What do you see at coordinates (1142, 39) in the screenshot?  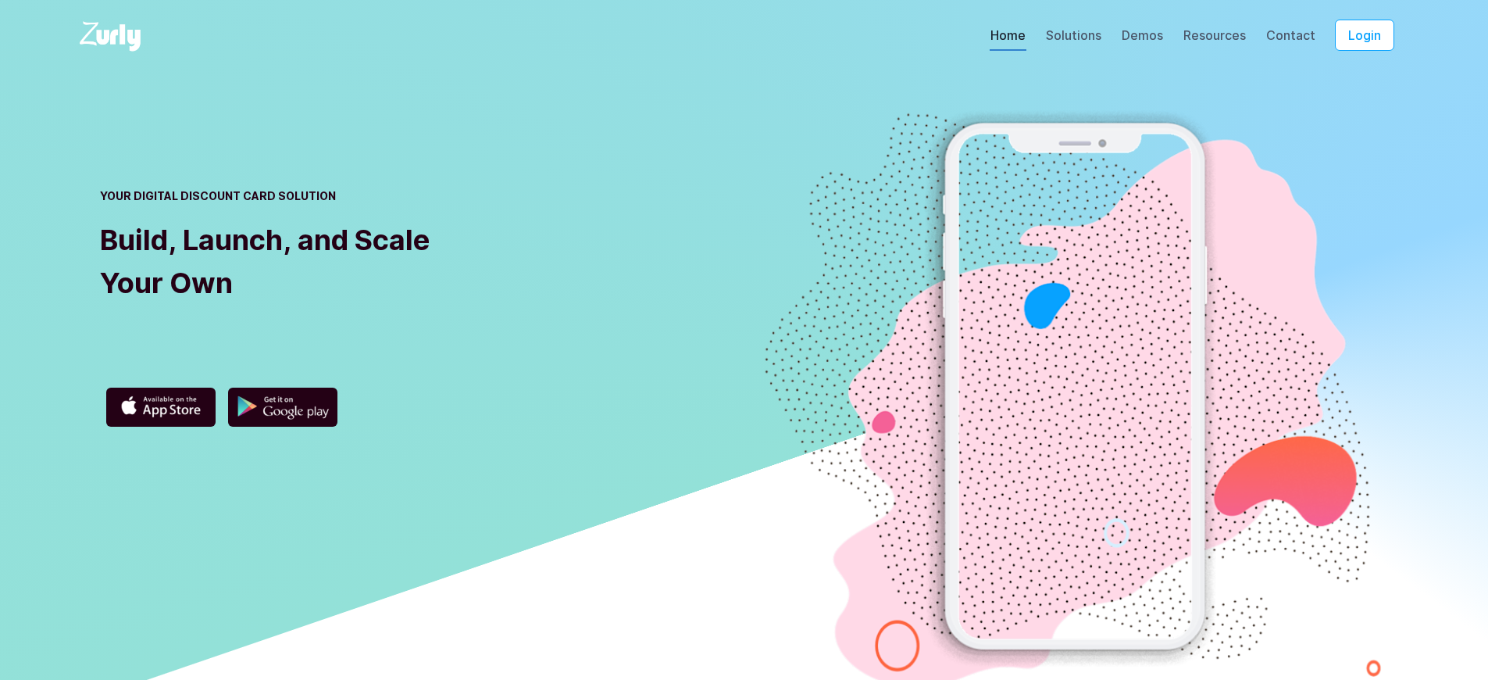 I see `a: Demos` at bounding box center [1142, 39].